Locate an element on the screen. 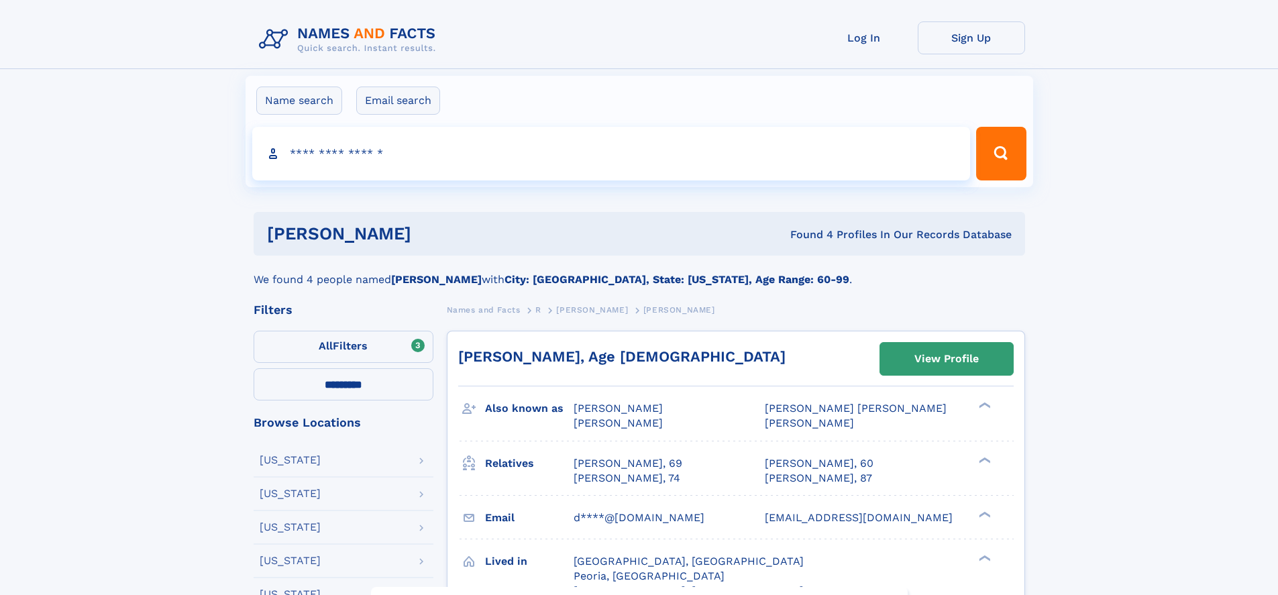 This screenshot has height=595, width=1278. h3: Email is located at coordinates (529, 518).